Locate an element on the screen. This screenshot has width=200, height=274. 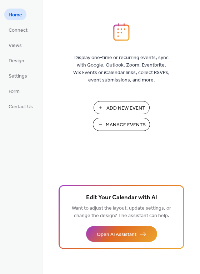
span: Form is located at coordinates (14, 92).